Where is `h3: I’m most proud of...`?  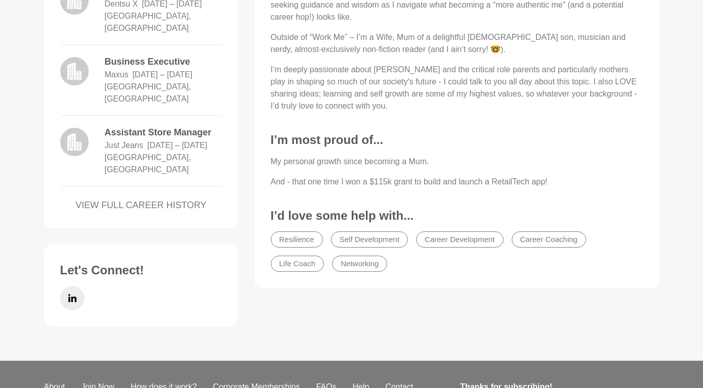 h3: I’m most proud of... is located at coordinates (457, 140).